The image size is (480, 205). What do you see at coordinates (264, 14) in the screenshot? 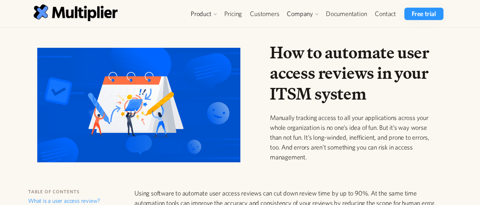
I see `a: Customers` at bounding box center [264, 14].